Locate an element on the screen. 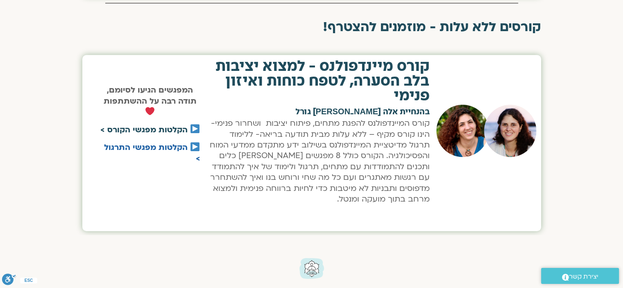 This screenshot has height=288, width=623. h2: קורס מיינדפולנס - למצוא יציבות בלב הסערה, לטפח כוחות ואיזון פנימי is located at coordinates (319, 81).